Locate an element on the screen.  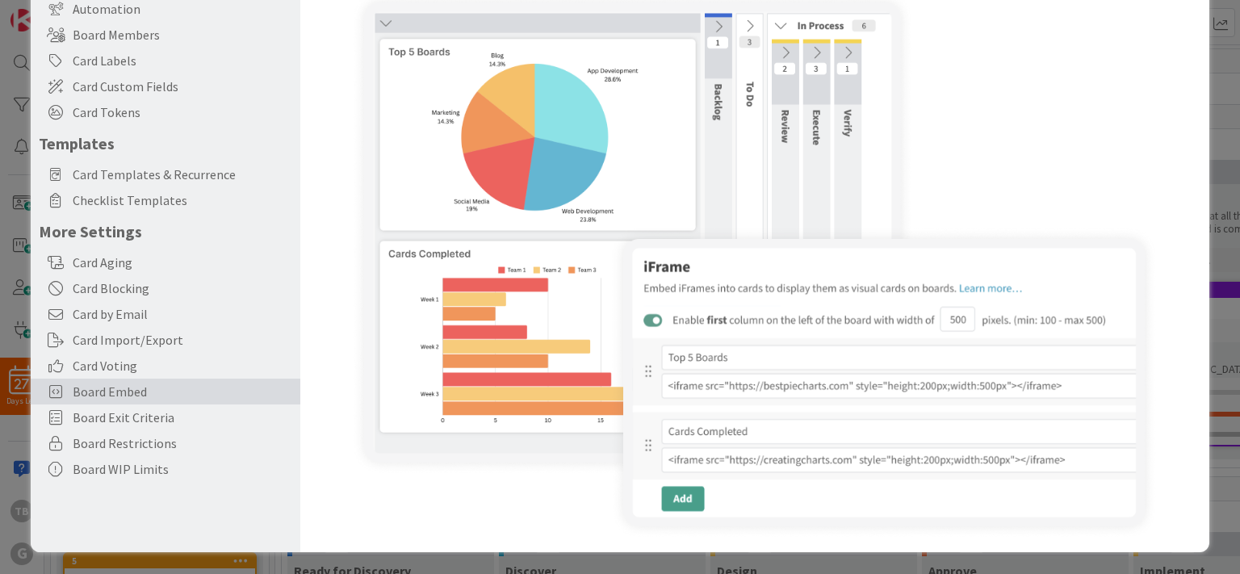
span: Card Custom Fields is located at coordinates (182, 86).